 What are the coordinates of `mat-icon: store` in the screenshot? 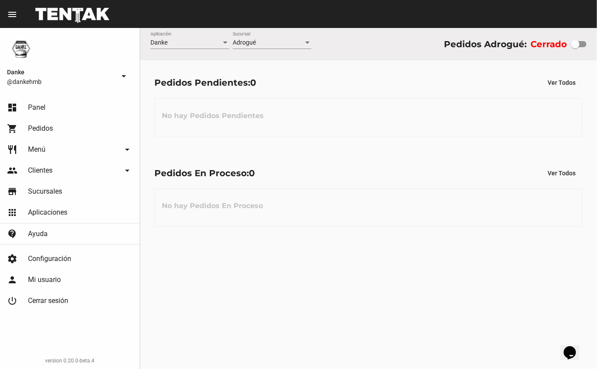 It's located at (12, 191).